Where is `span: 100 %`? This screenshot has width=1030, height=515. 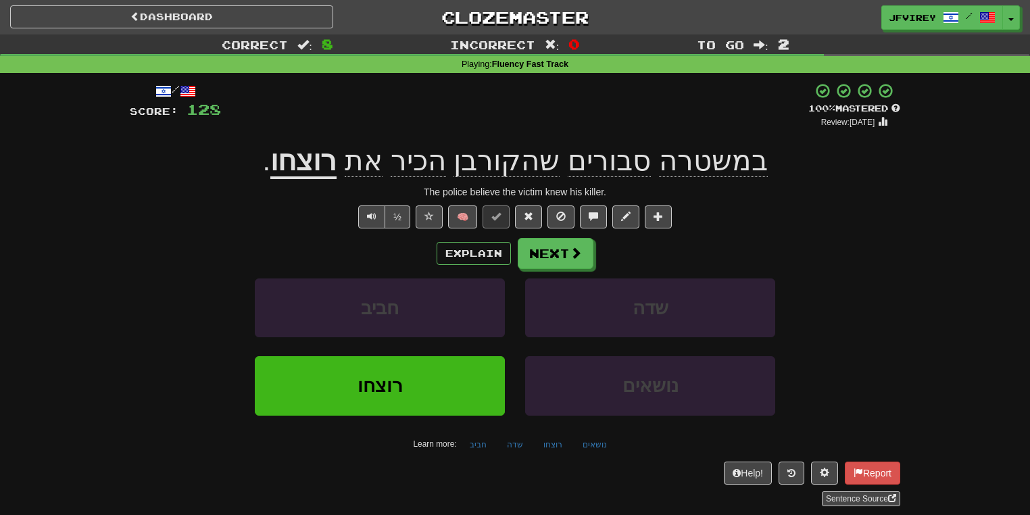
span: 100 % is located at coordinates (822, 108).